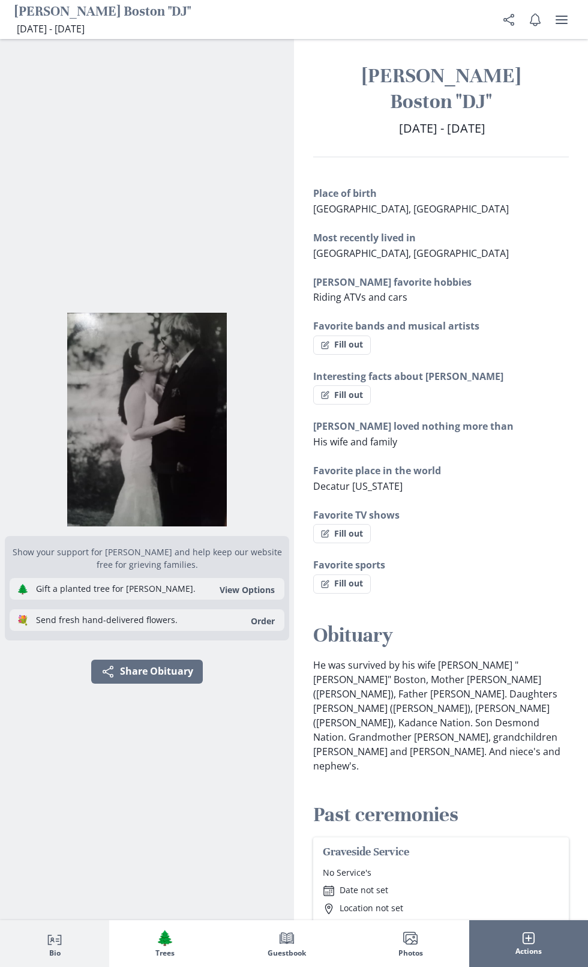 The image size is (588, 967). Describe the element at coordinates (529, 944) in the screenshot. I see `button: Actions` at that location.